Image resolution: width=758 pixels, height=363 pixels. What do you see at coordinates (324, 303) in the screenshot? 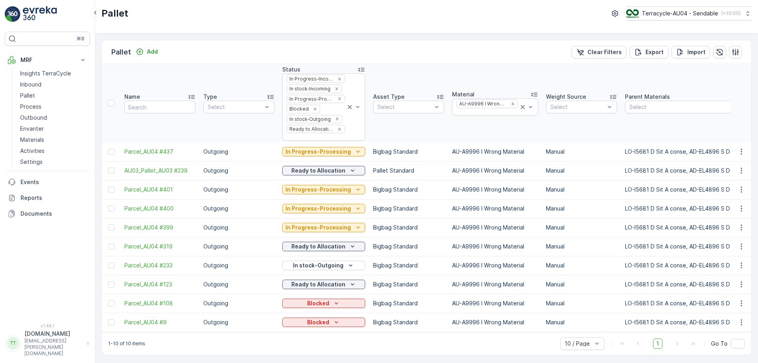
I see `button: Blocked` at bounding box center [324, 303].